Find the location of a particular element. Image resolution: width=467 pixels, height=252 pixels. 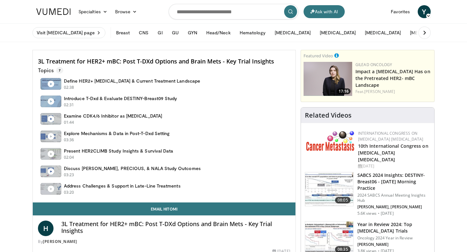

p: 02:04 is located at coordinates (69, 158).